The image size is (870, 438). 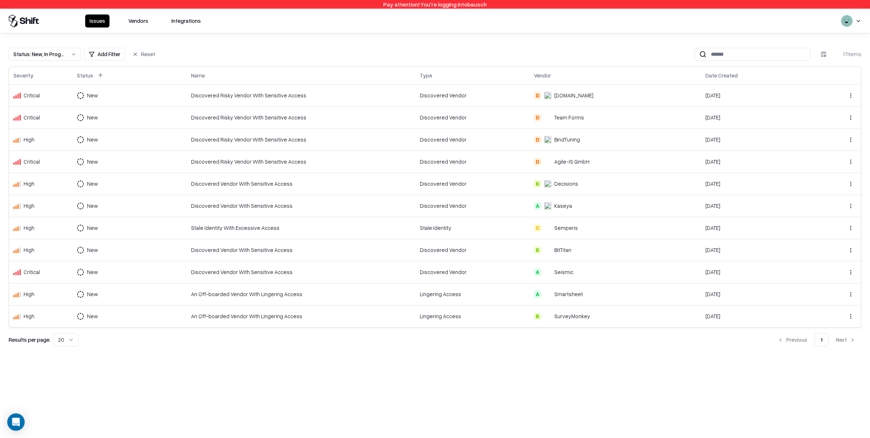 What do you see at coordinates (85, 75) in the screenshot?
I see `div: Status` at bounding box center [85, 75].